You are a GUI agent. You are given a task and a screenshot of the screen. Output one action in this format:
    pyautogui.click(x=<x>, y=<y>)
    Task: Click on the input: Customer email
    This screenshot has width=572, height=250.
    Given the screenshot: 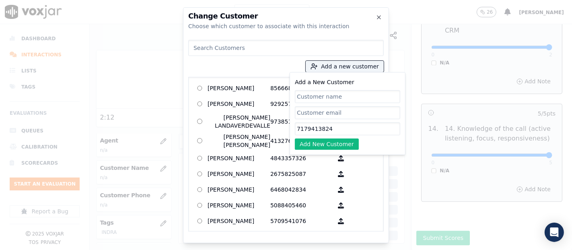 What is the action you would take?
    pyautogui.click(x=347, y=113)
    